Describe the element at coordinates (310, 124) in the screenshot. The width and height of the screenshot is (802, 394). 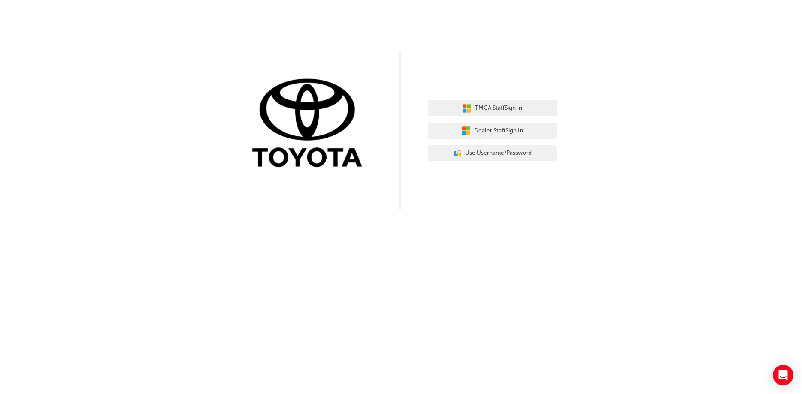
I see `img: Trak` at that location.